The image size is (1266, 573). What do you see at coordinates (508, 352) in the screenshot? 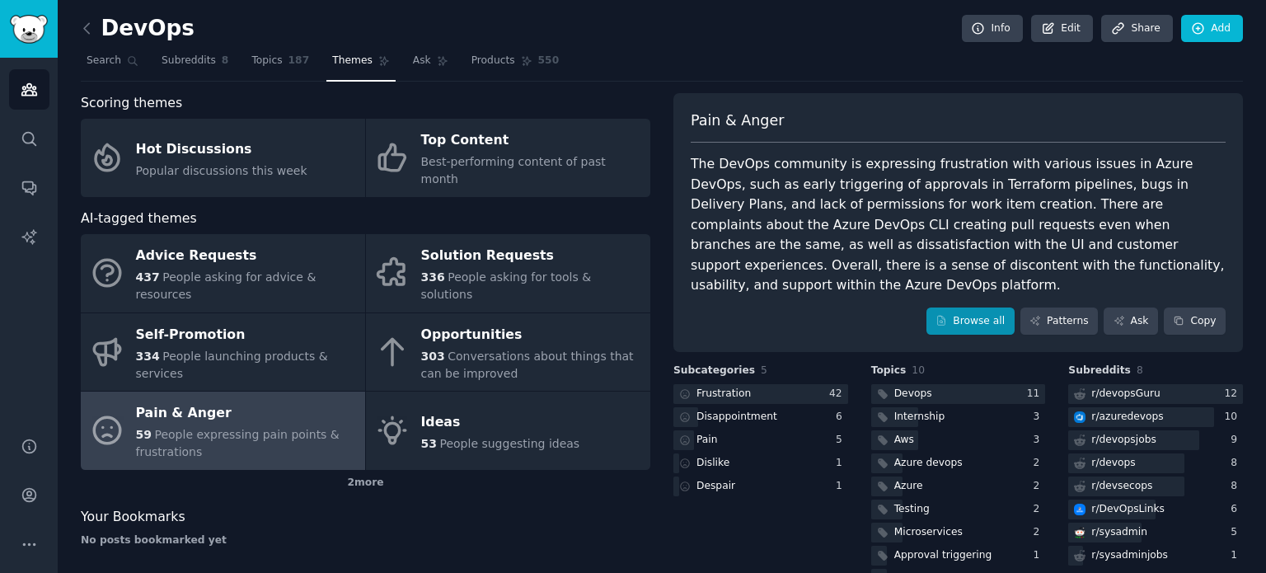
I see `a: Opportunities303Conversations about things that can be improved` at bounding box center [508, 352].